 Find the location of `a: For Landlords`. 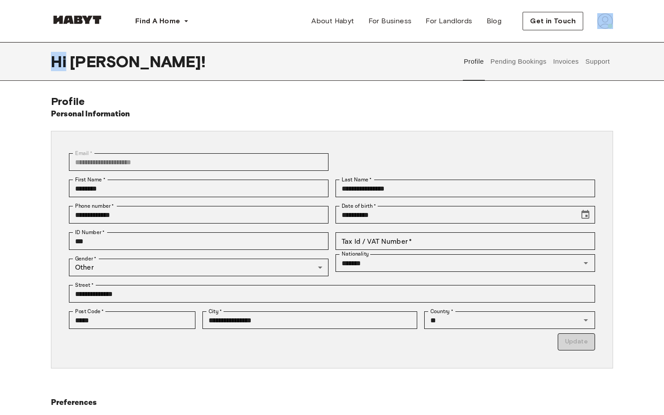

a: For Landlords is located at coordinates (449, 21).